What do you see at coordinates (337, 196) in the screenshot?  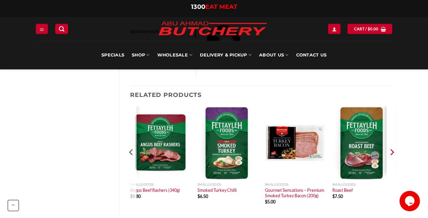 I see `bdi: 7.50` at bounding box center [337, 196].